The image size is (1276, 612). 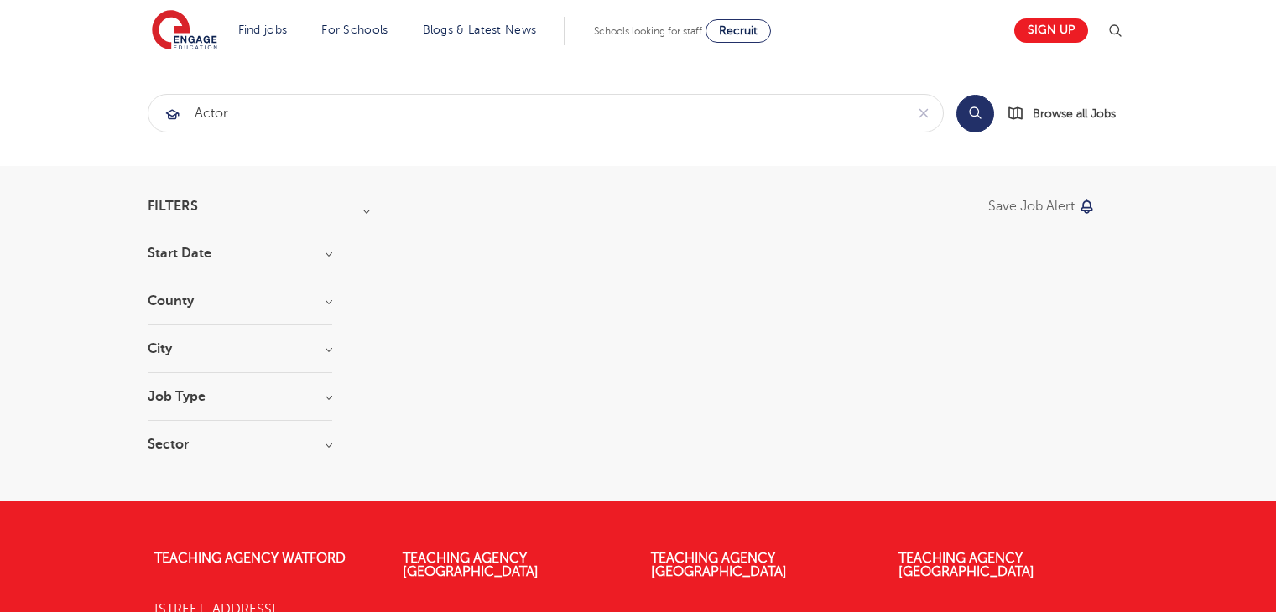 I want to click on button: Save job alert, so click(x=1042, y=206).